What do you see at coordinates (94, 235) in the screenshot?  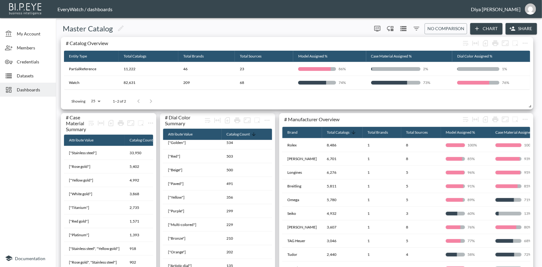 I see `th: ["Platinum"]` at bounding box center [94, 235].